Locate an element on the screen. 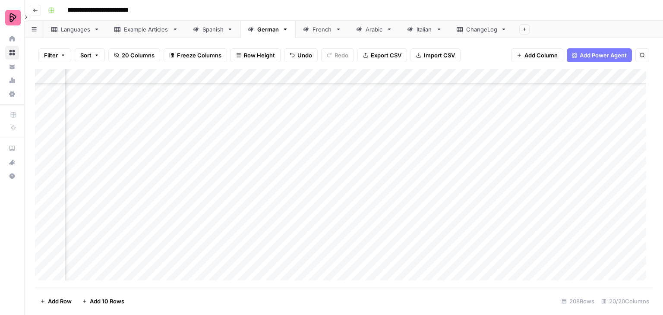  a: Italian is located at coordinates (424, 29).